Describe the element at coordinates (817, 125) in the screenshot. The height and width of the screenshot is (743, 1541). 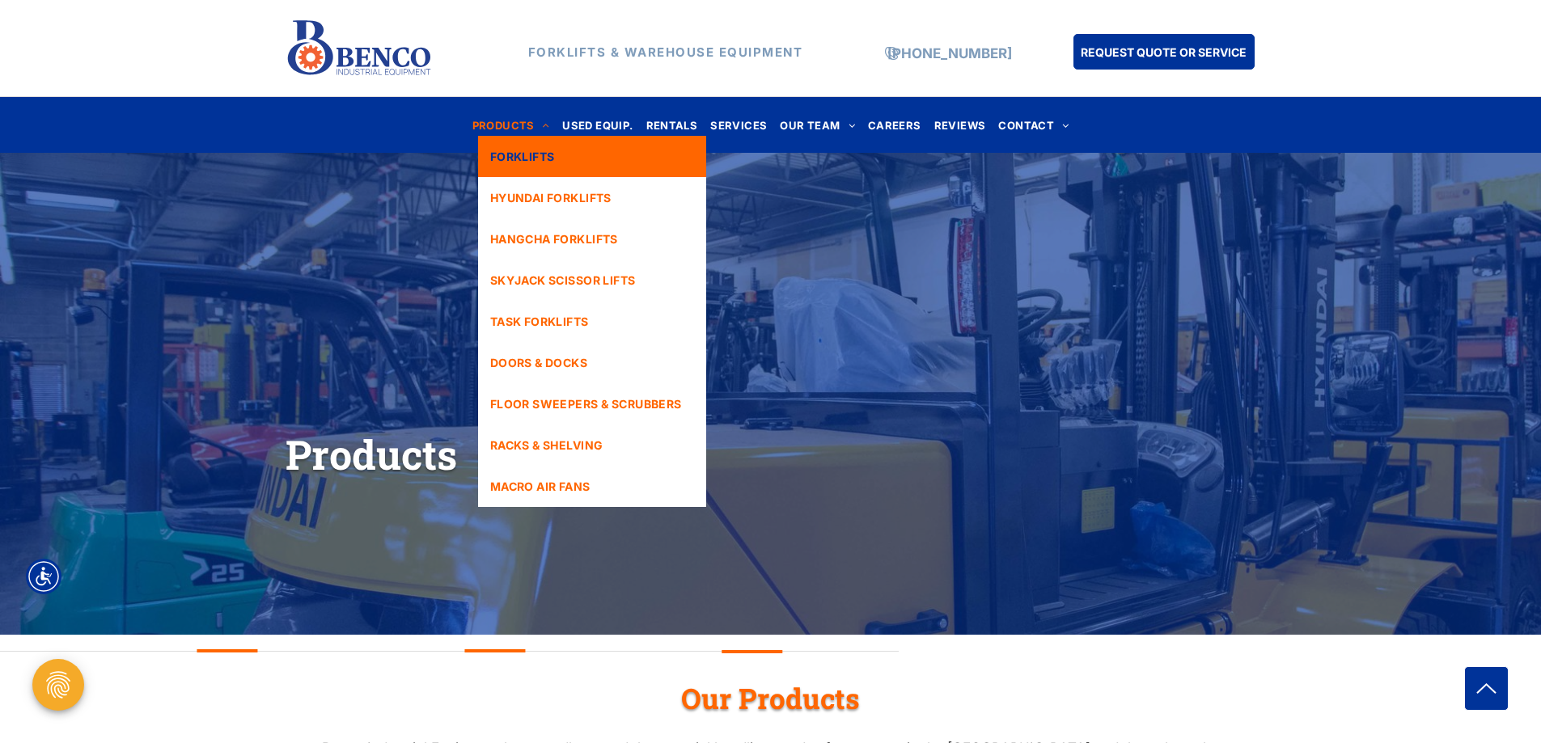
I see `a: OUR TEAM` at that location.